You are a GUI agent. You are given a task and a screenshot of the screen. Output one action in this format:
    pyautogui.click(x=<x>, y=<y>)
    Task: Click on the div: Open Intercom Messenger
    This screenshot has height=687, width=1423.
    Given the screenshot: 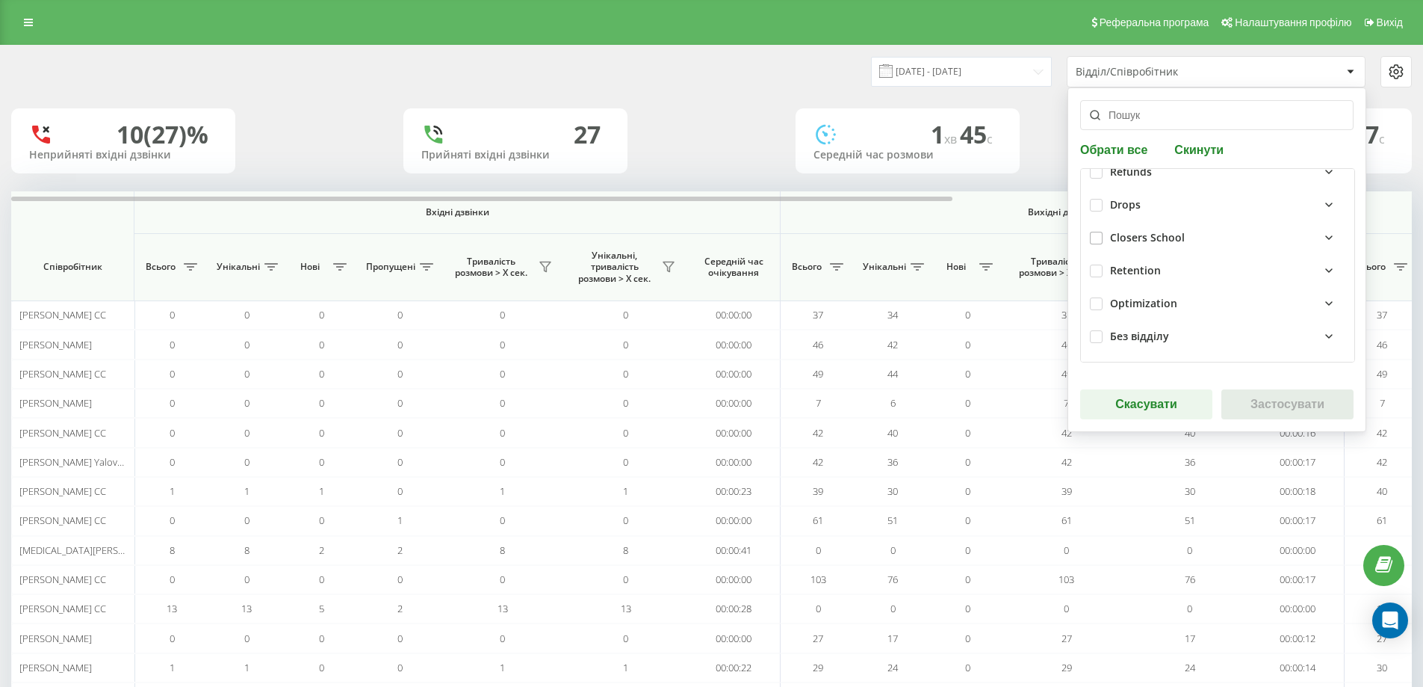 What is the action you would take?
    pyautogui.click(x=1391, y=620)
    